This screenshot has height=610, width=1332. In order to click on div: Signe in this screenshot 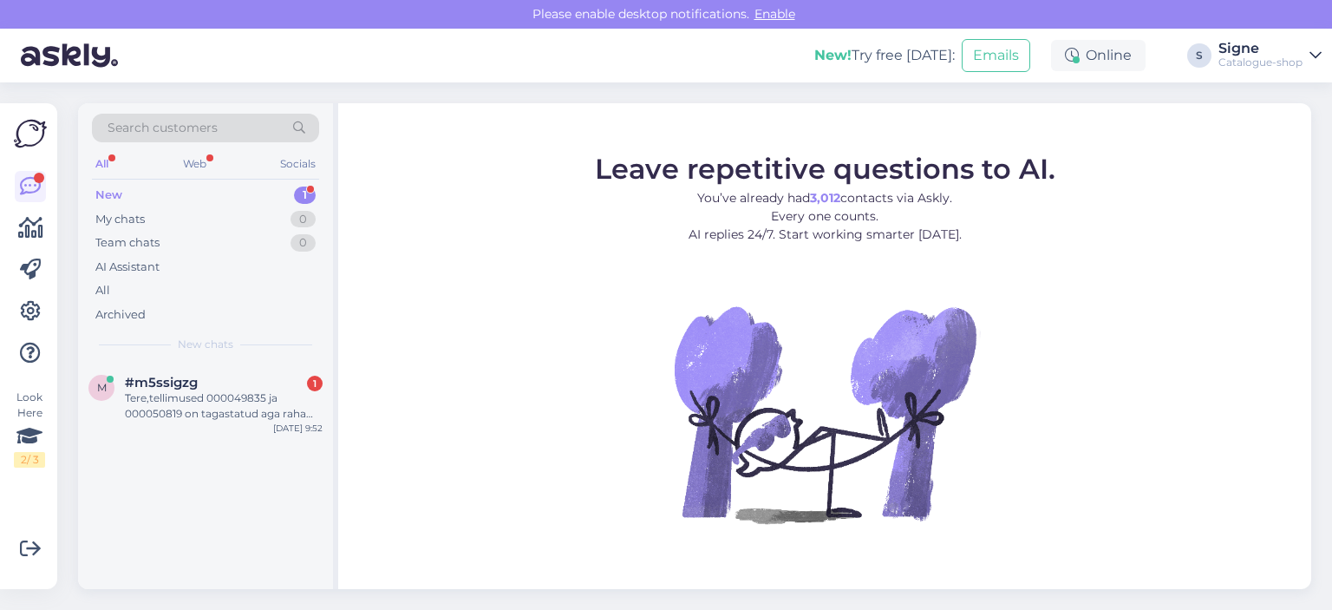, I will do `click(1260, 49)`.